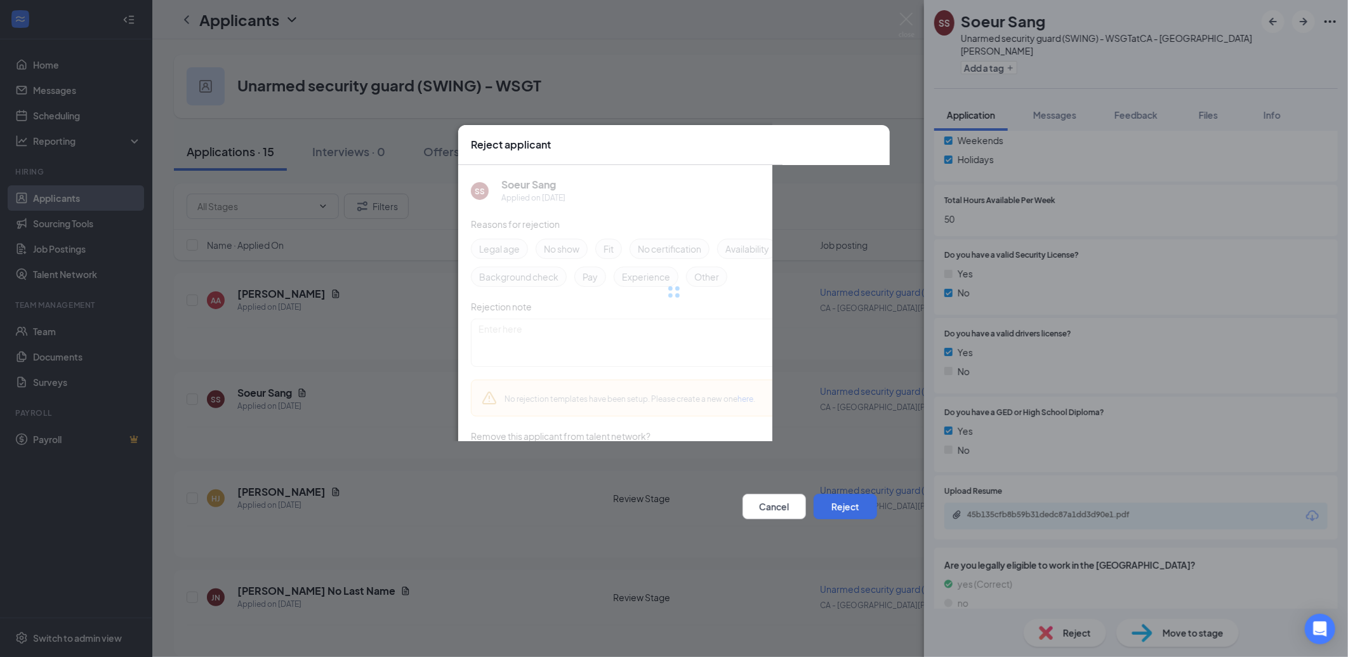 The image size is (1348, 657). What do you see at coordinates (1320, 629) in the screenshot?
I see `div: Open Intercom Messenger` at bounding box center [1320, 629].